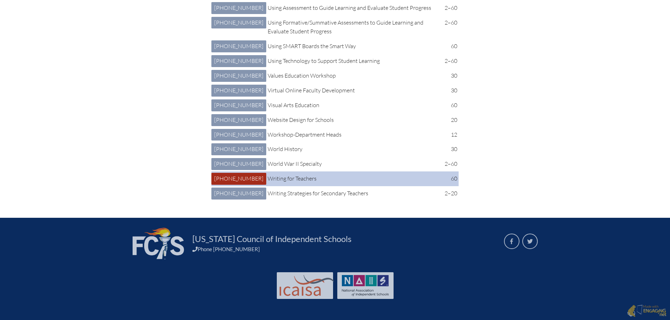 Image resolution: width=670 pixels, height=320 pixels. Describe the element at coordinates (352, 76) in the screenshot. I see `p: Values Education Workshop` at that location.